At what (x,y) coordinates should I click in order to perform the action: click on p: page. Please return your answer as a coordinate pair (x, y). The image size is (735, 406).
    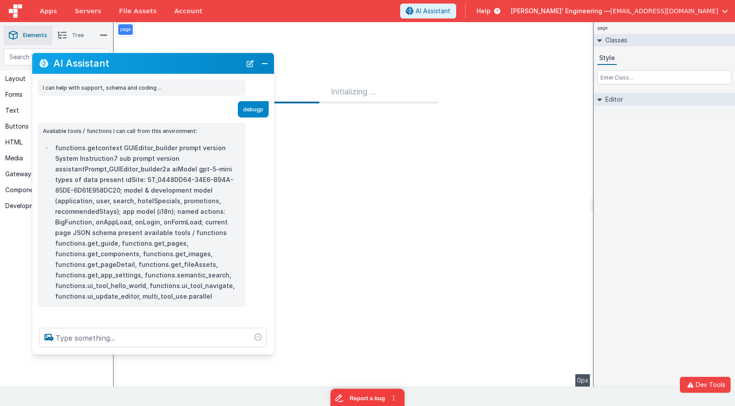
    Looking at the image, I should click on (125, 30).